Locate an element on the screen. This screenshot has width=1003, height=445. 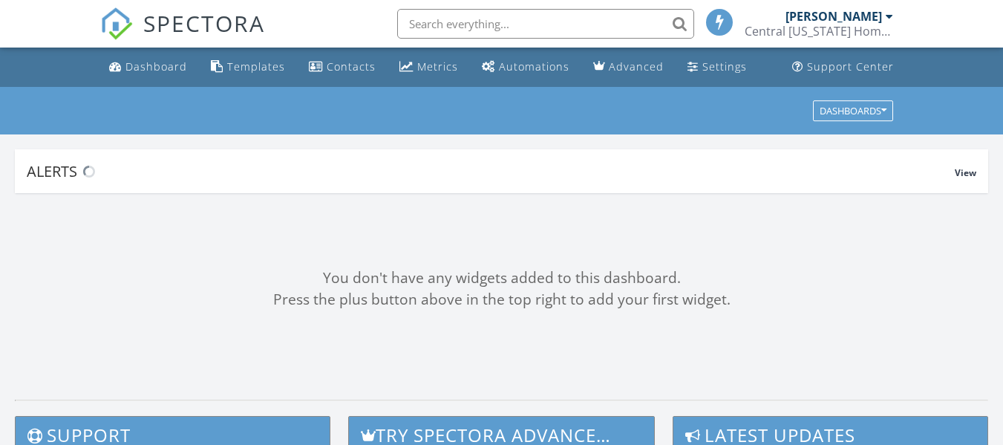
span: SPECTORA is located at coordinates (204, 23).